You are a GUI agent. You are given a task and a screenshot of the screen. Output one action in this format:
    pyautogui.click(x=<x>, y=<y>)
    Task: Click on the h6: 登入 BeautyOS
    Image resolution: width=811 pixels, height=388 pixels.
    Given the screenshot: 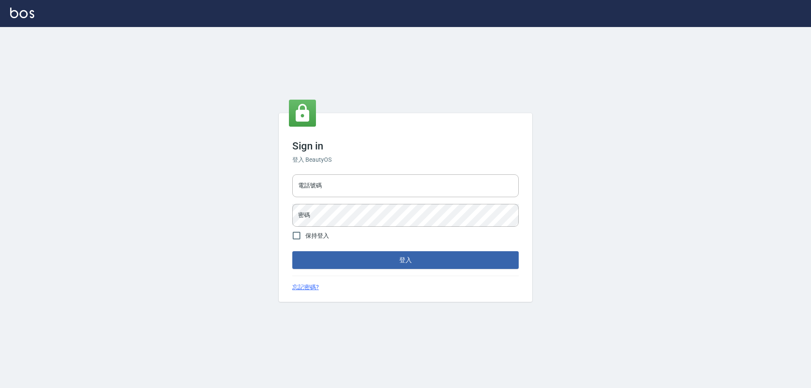 What is the action you would take?
    pyautogui.click(x=406, y=160)
    